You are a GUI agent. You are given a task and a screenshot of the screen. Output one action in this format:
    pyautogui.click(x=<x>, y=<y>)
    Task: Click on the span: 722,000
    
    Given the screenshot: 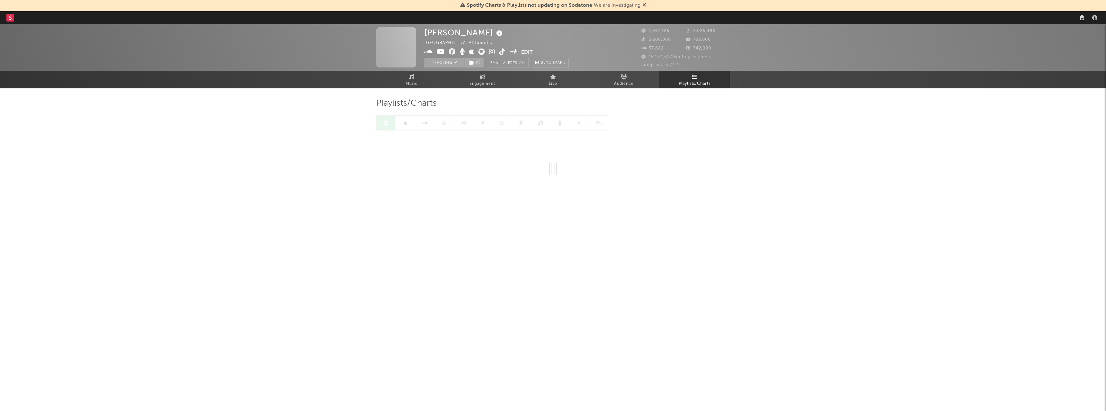 What is the action you would take?
    pyautogui.click(x=698, y=40)
    